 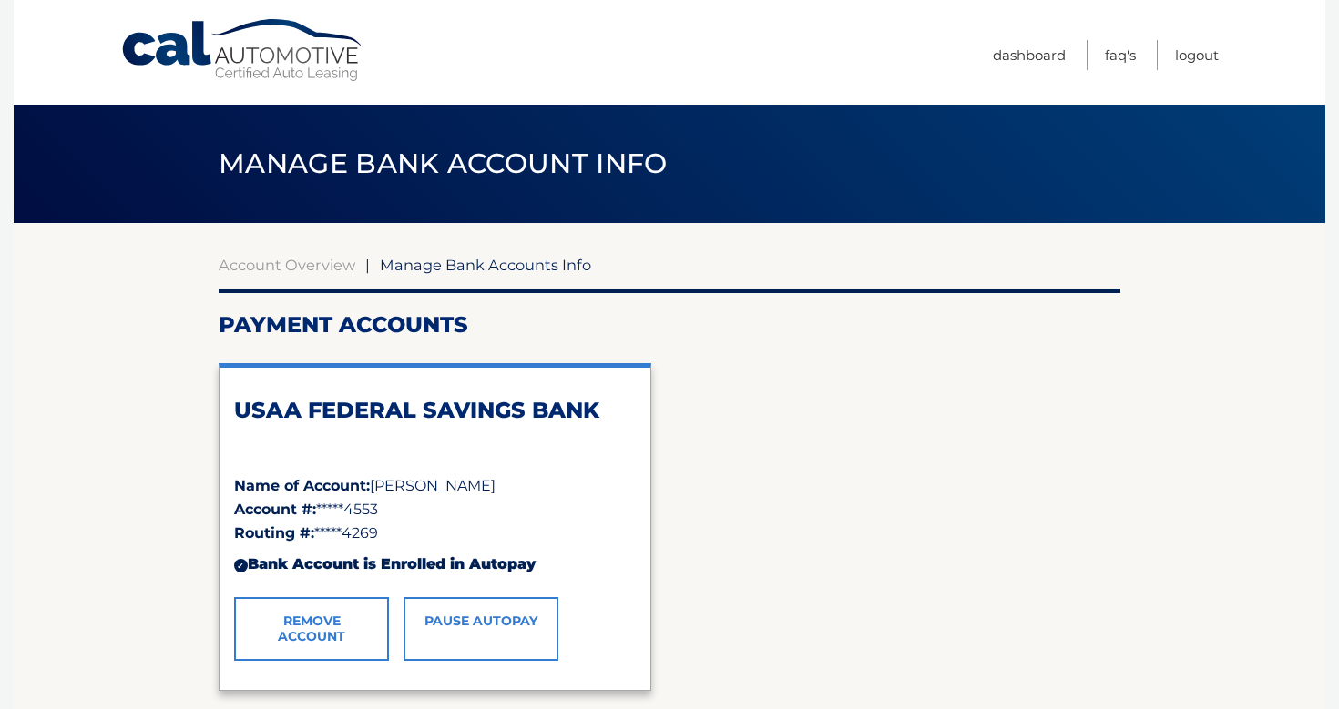 I want to click on h2: Payment Accounts, so click(x=669, y=325).